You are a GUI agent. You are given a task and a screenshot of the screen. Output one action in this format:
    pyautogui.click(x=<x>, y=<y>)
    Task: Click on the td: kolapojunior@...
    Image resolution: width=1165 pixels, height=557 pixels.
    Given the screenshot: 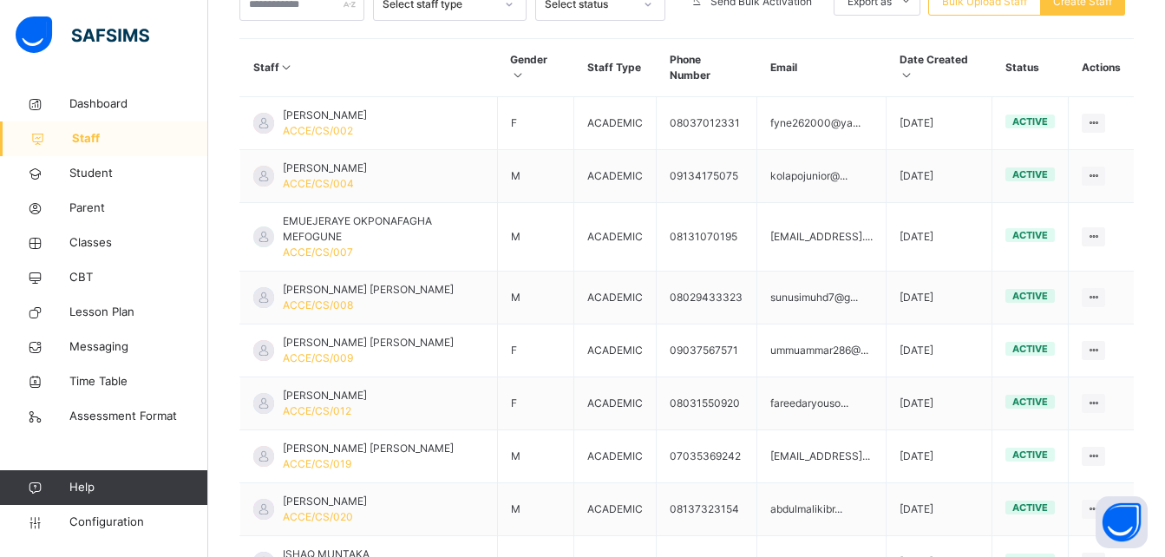 What is the action you would take?
    pyautogui.click(x=822, y=176)
    